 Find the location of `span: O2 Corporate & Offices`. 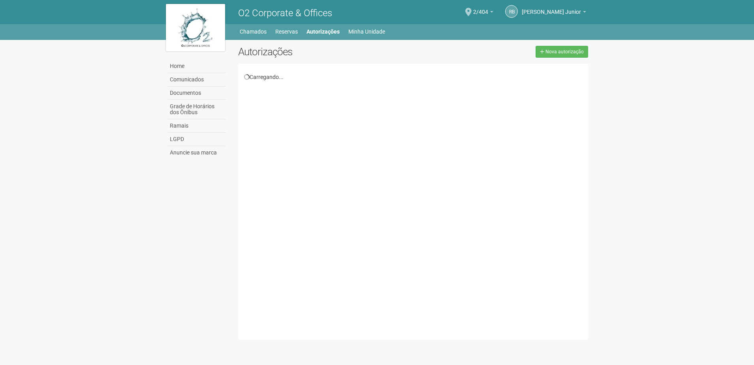

span: O2 Corporate & Offices is located at coordinates (285, 13).